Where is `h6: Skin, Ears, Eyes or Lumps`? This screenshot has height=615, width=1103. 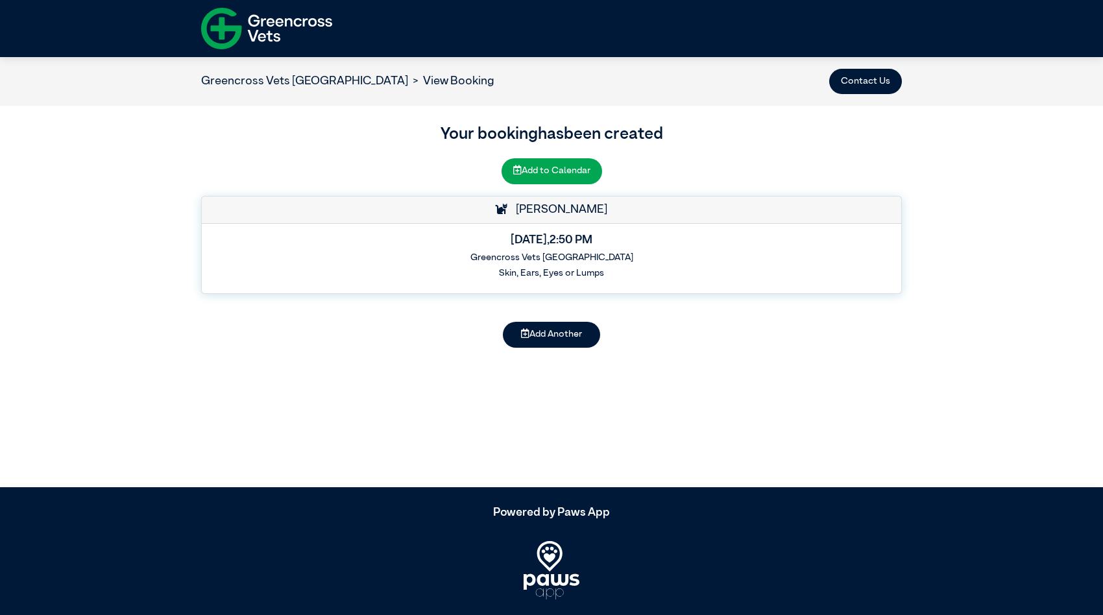
h6: Skin, Ears, Eyes or Lumps is located at coordinates (551, 273).